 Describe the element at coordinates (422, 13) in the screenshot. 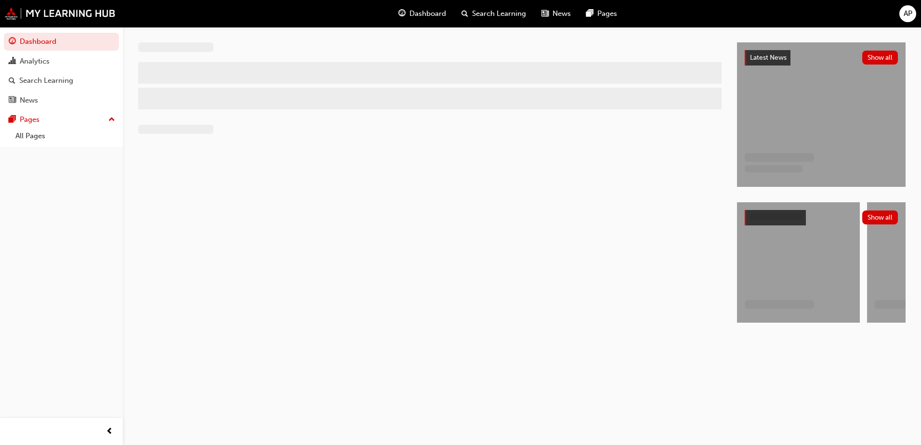

I see `a: guage-iconDashboard` at that location.